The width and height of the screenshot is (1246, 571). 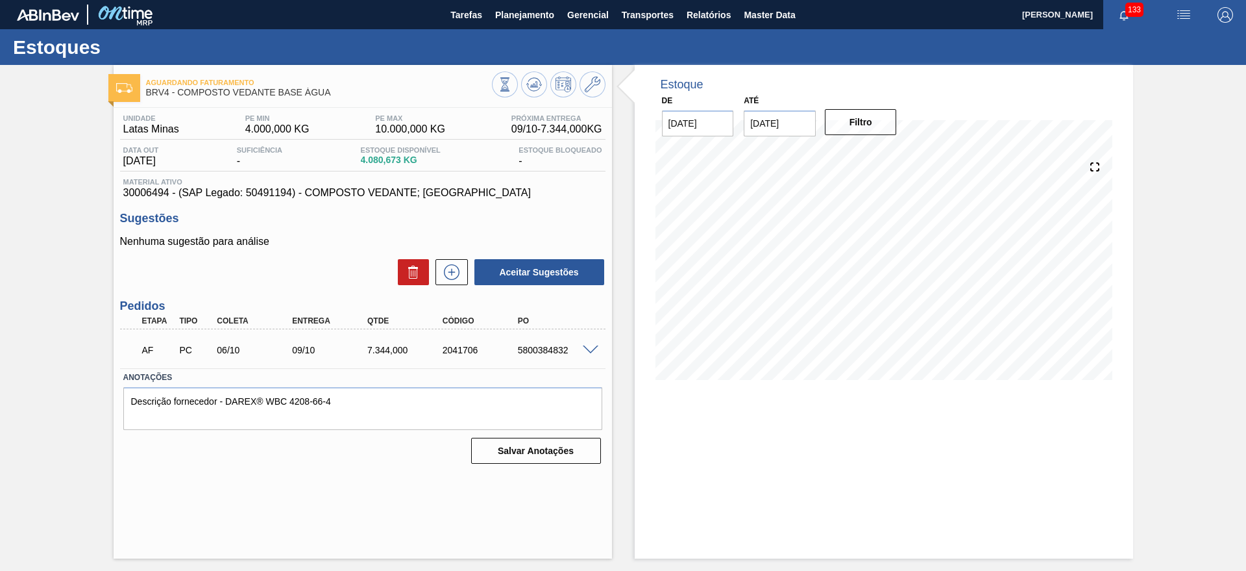 What do you see at coordinates (667, 101) in the screenshot?
I see `label: De` at bounding box center [667, 101].